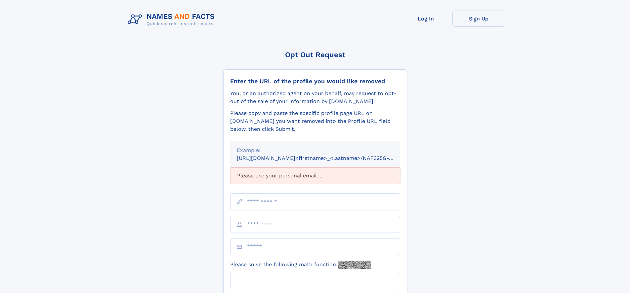 The image size is (630, 293). Describe the element at coordinates (315, 81) in the screenshot. I see `div: Enter the URL of the profile you would like removed` at that location.